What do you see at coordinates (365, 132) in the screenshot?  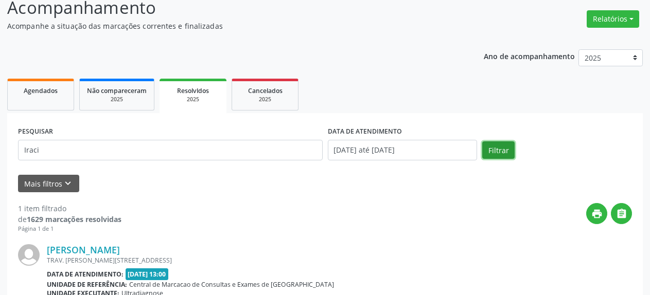 I see `label: DATA DE ATENDIMENTO` at bounding box center [365, 132].